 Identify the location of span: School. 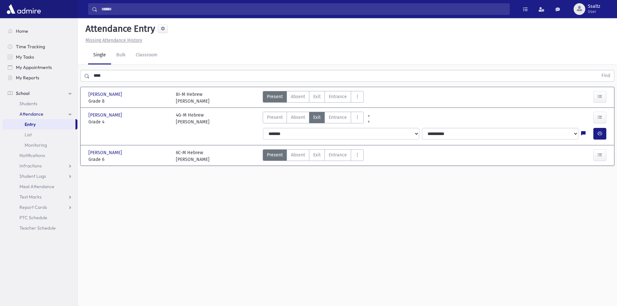
(23, 93).